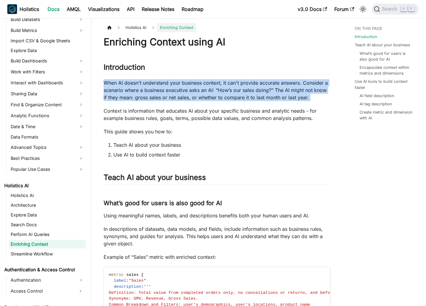 The image size is (426, 306). What do you see at coordinates (47, 41) in the screenshot?
I see `a: Import CSV & Google Sheets` at bounding box center [47, 41].